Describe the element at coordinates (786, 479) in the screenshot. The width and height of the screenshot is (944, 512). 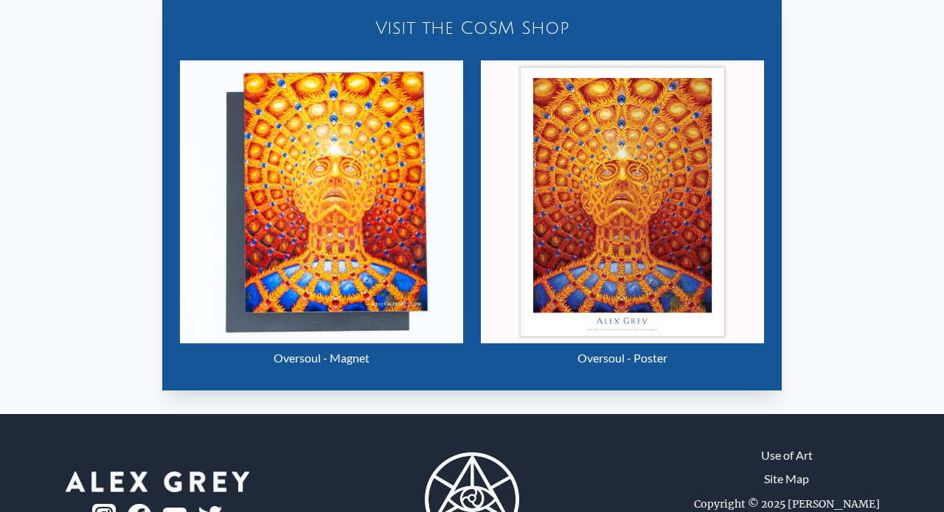
I see `a: Site Map` at that location.